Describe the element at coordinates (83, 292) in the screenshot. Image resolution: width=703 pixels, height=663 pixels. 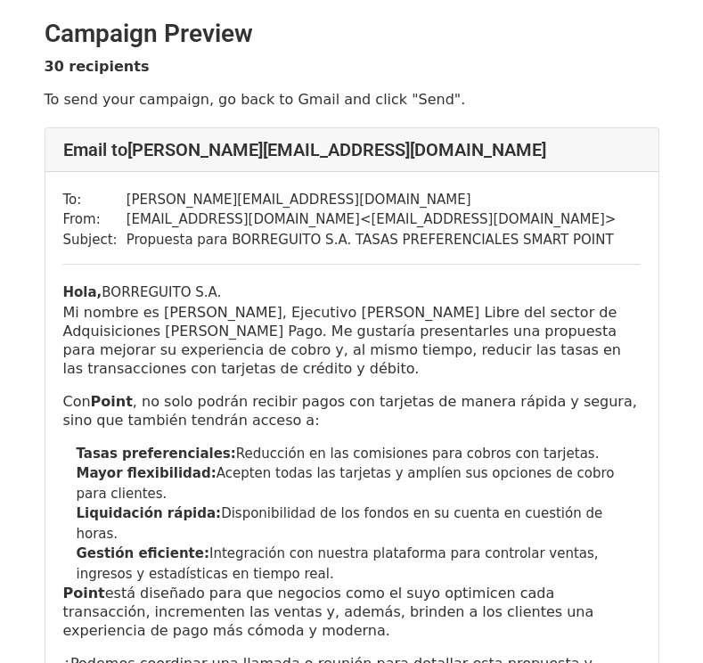
I see `strong: Hola,` at that location.